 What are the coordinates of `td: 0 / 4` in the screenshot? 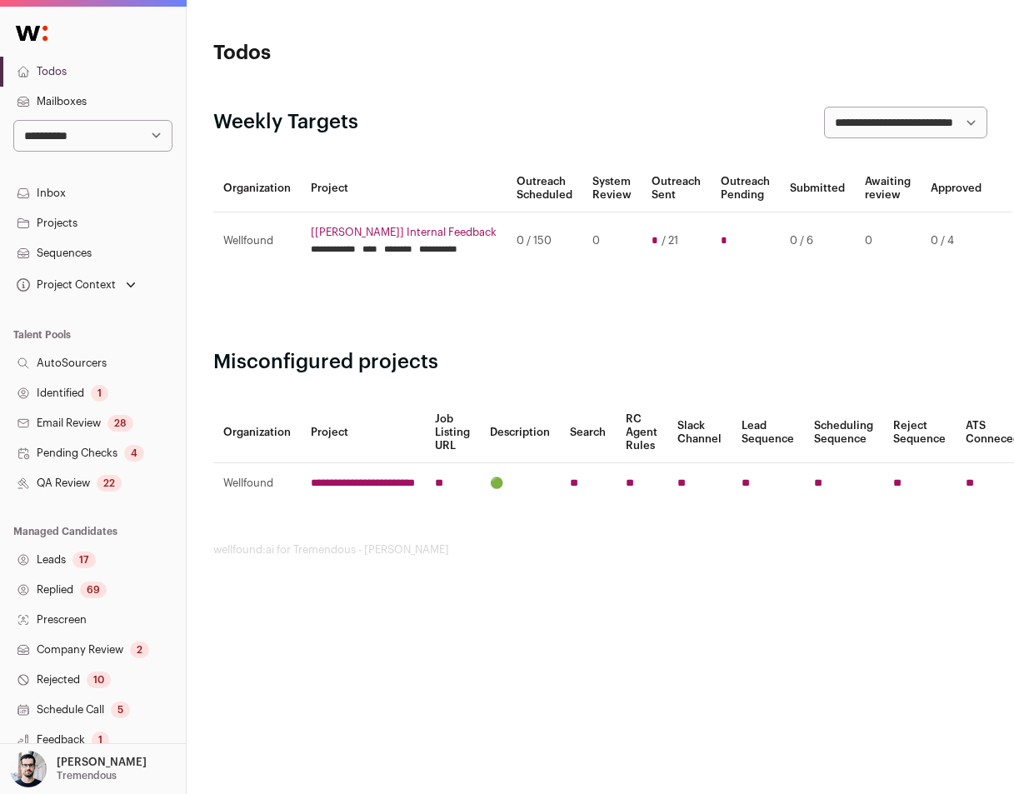 It's located at (956, 241).